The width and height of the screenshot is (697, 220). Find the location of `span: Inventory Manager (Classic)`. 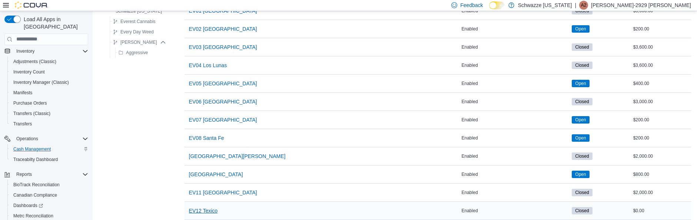

span: Inventory Manager (Classic) is located at coordinates (49, 82).